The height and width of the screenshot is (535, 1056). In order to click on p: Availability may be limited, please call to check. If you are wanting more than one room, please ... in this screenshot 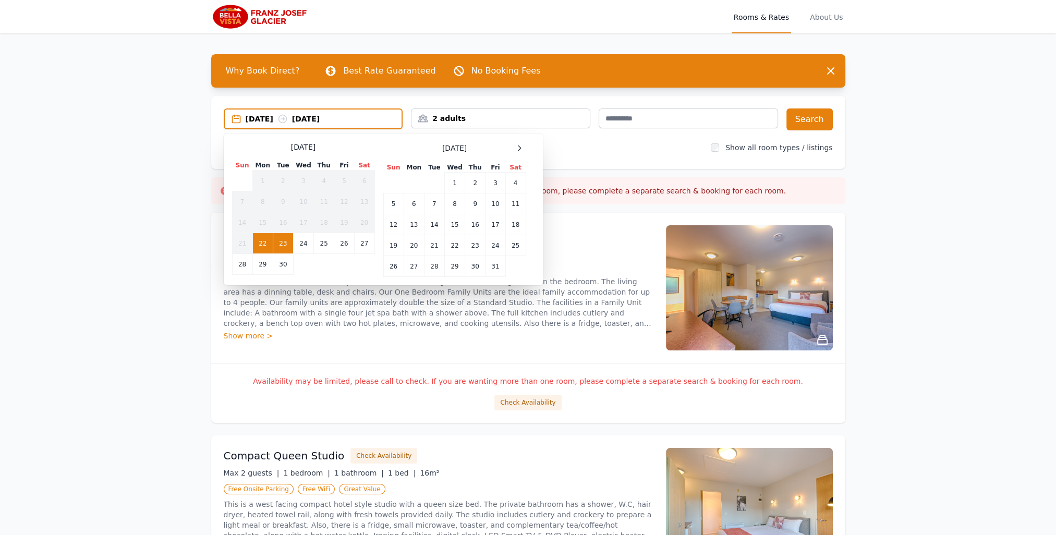, I will do `click(528, 381)`.